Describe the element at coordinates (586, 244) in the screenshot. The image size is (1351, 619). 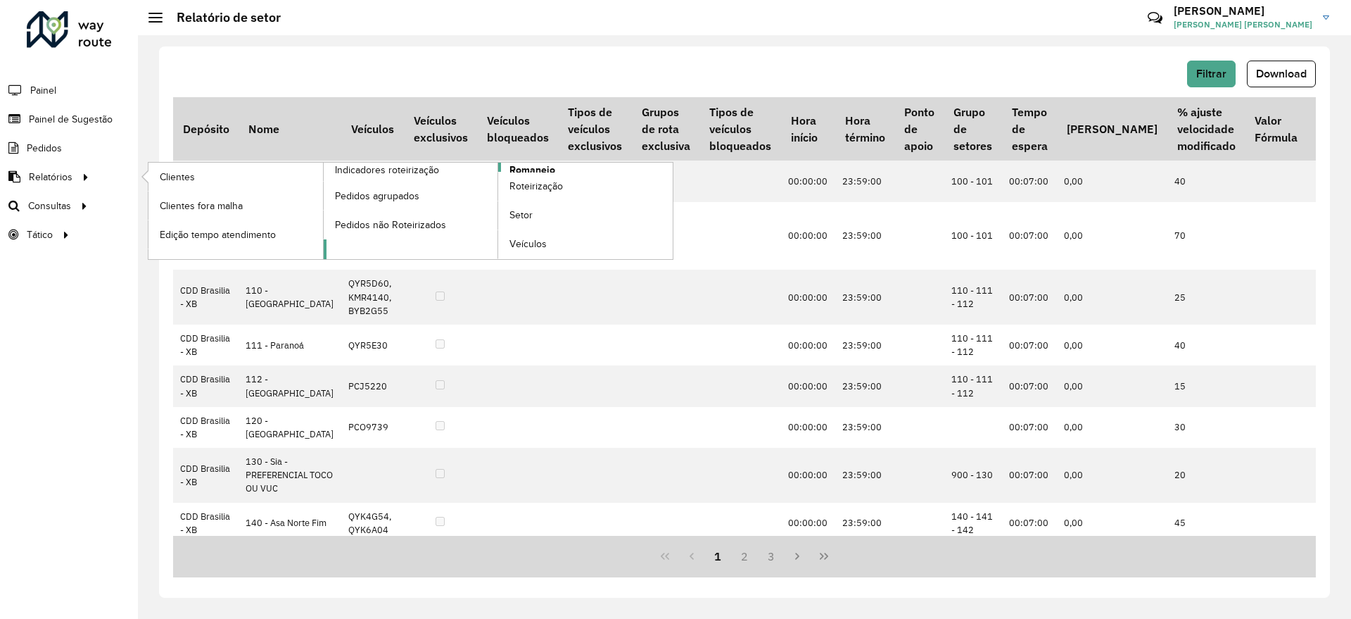
I see `a: Veículos` at that location.